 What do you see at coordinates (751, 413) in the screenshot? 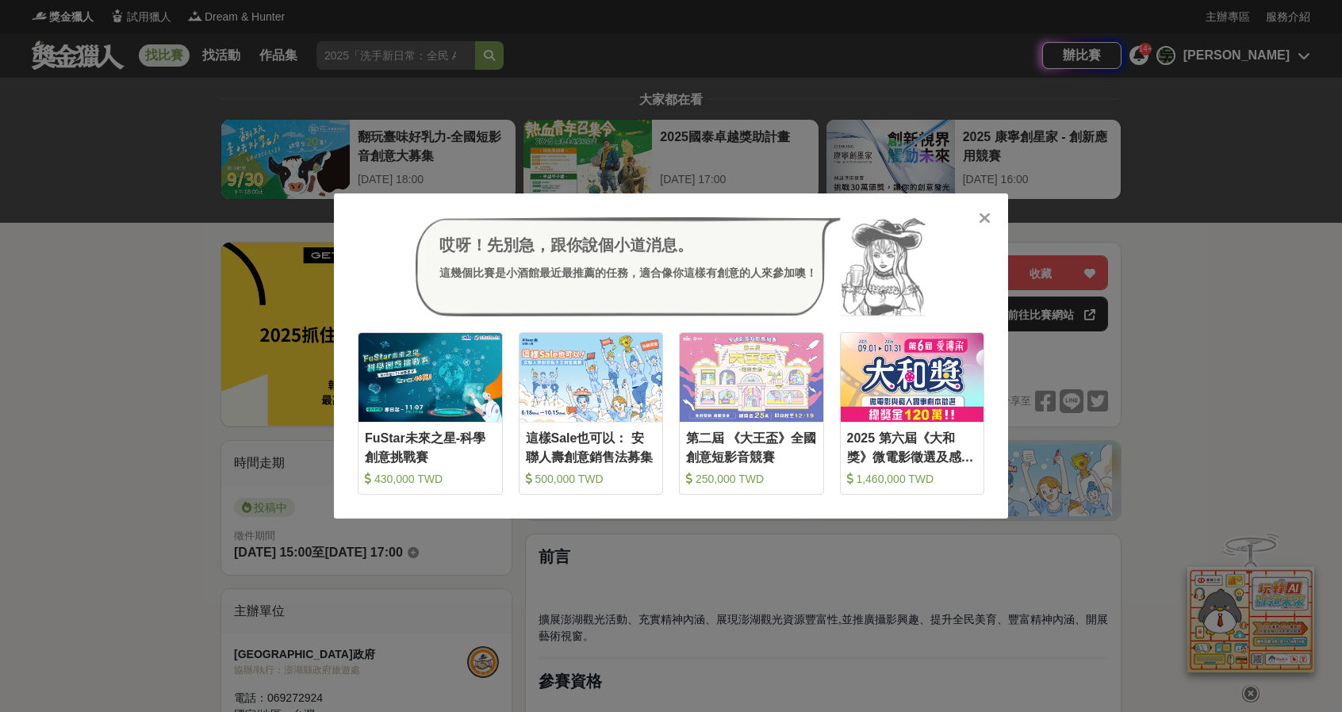
I see `a: Cover Image第二屆 《大王盃》全國創意短影音競賽 250,000 TWD` at bounding box center [751, 413].